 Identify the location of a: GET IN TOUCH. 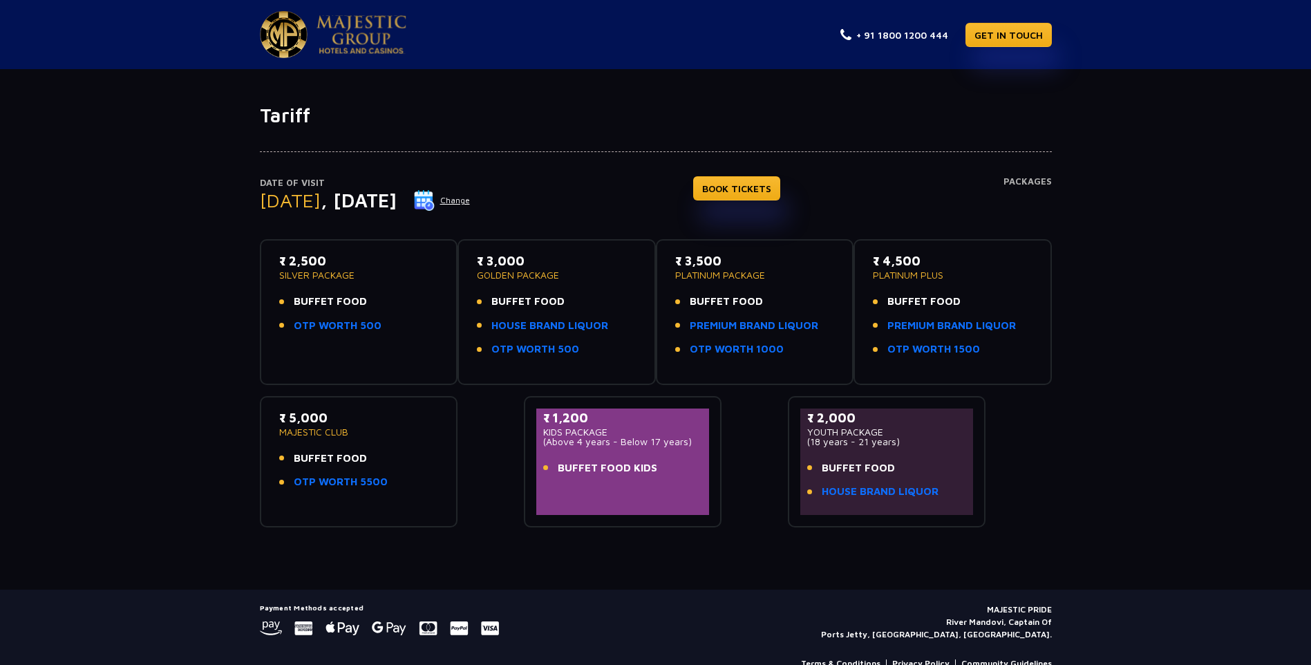
(1008, 35).